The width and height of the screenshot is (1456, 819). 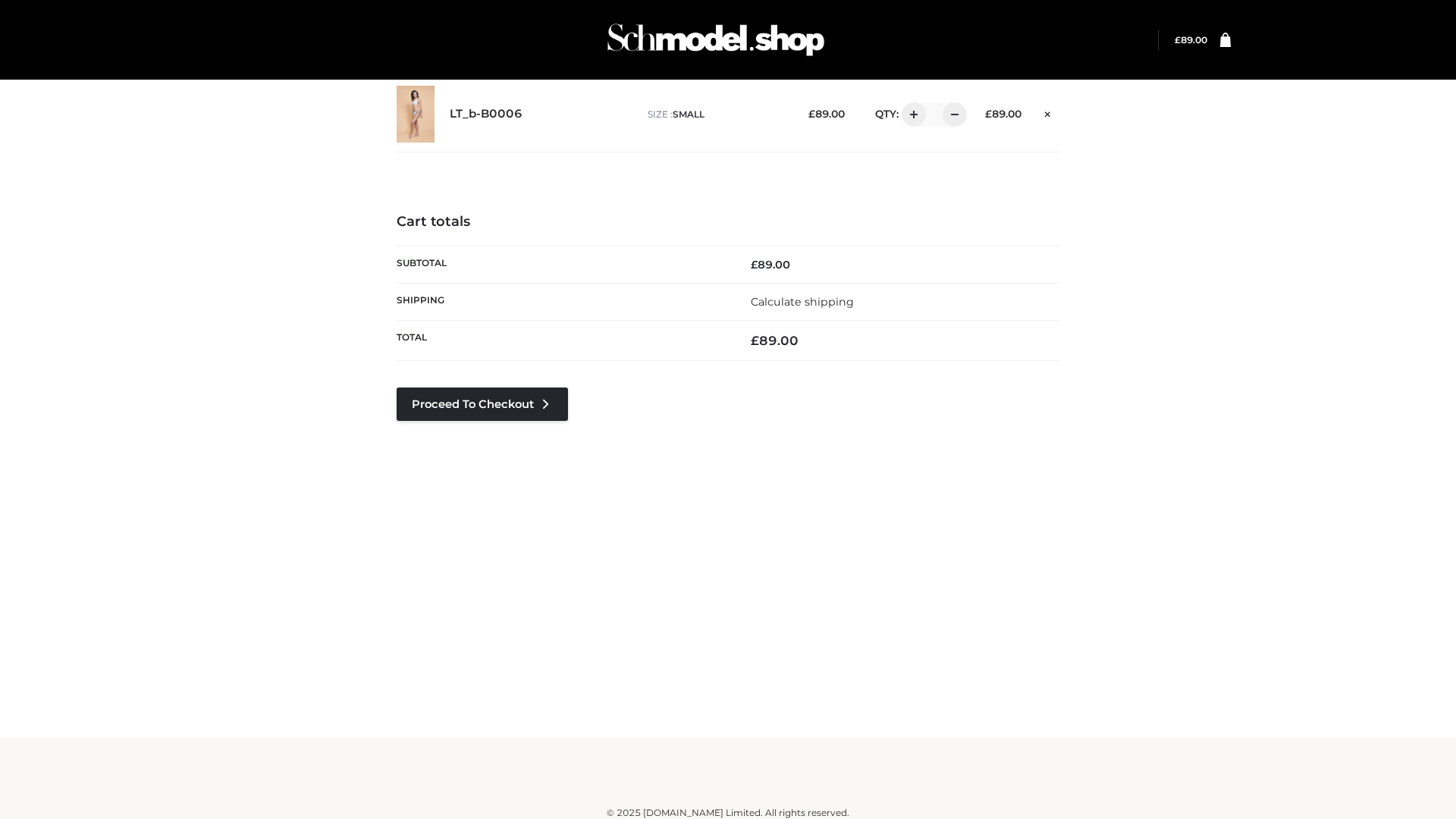 I want to click on div: QTY:, so click(x=911, y=115).